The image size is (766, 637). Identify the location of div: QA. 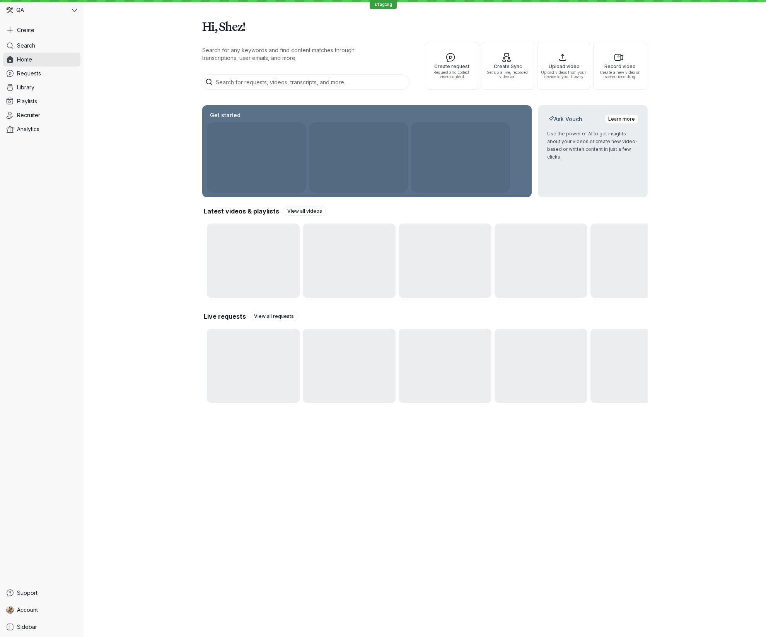
(36, 10).